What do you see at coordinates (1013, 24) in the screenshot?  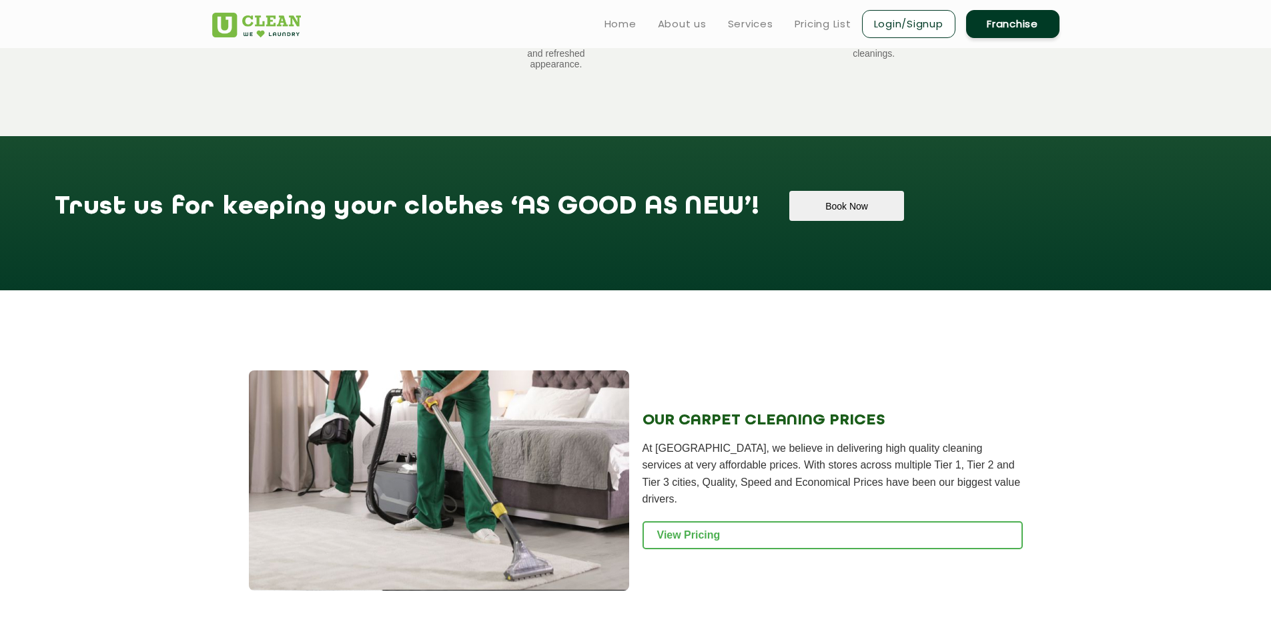 I see `a: Franchise` at bounding box center [1013, 24].